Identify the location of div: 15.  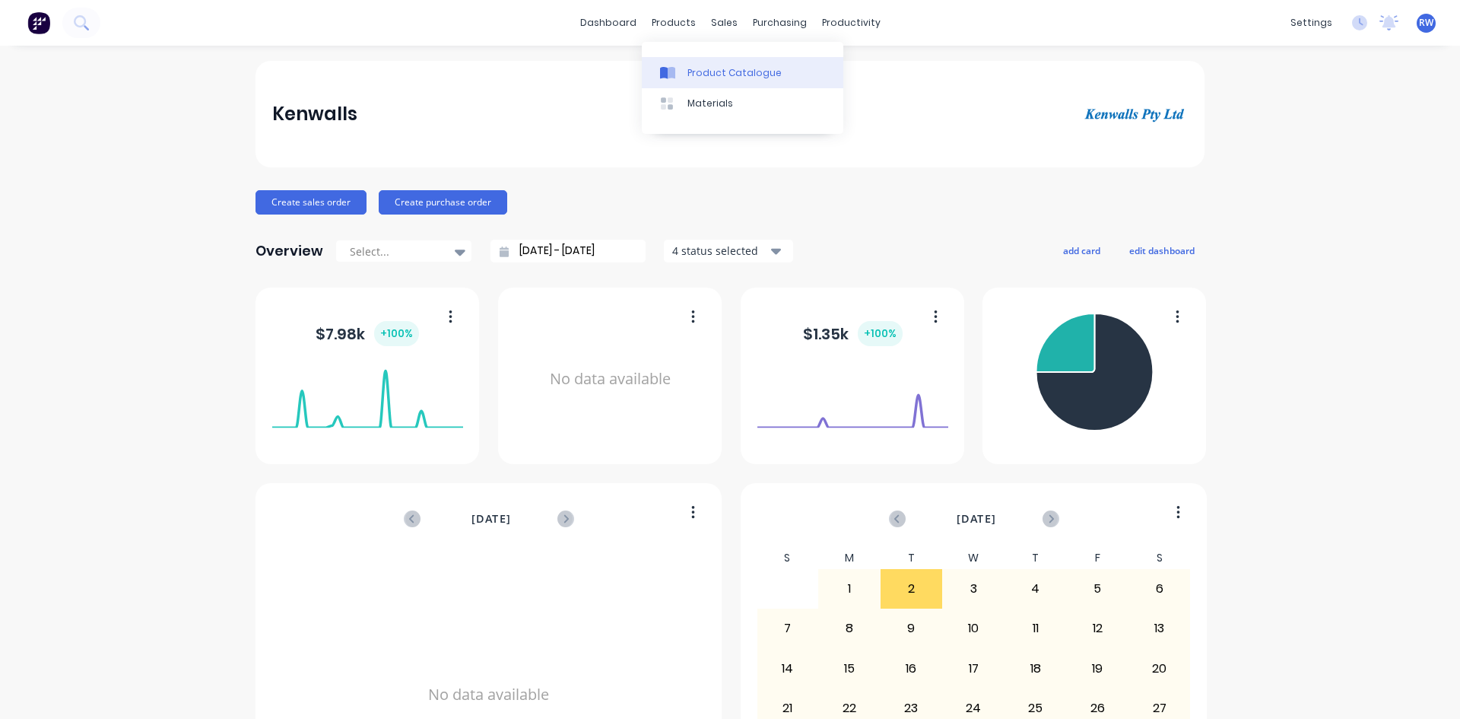
(850, 669).